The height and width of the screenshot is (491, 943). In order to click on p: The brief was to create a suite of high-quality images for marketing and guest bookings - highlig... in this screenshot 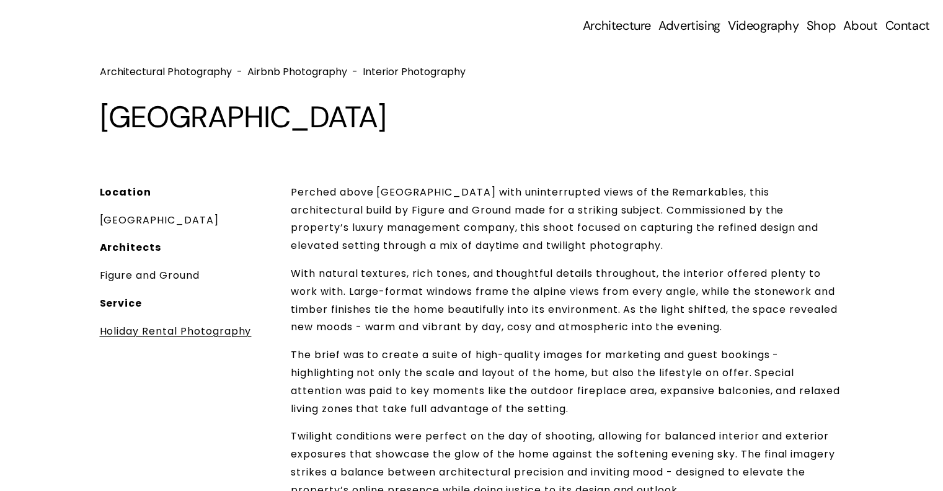, I will do `click(568, 381)`.